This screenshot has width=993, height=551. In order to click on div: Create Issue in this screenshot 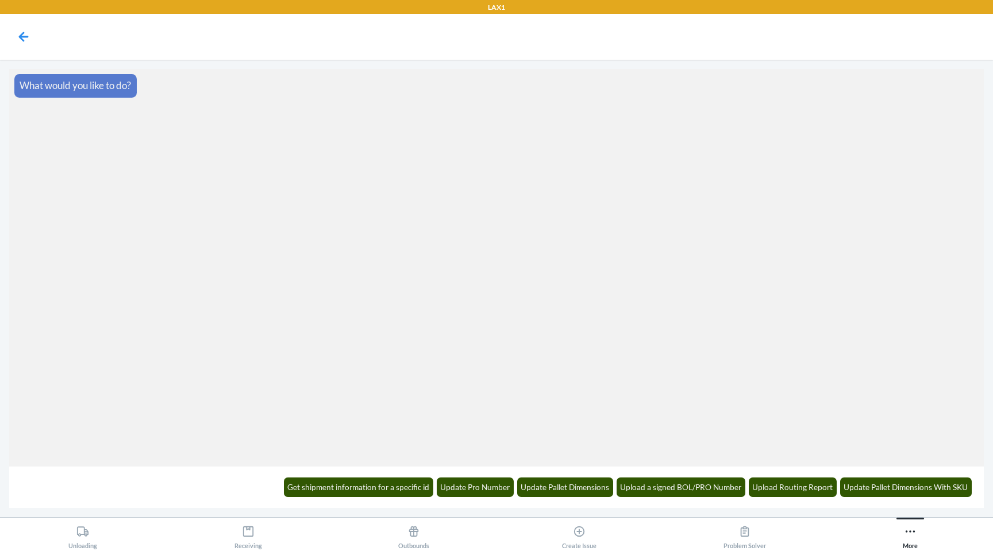, I will do `click(579, 535)`.